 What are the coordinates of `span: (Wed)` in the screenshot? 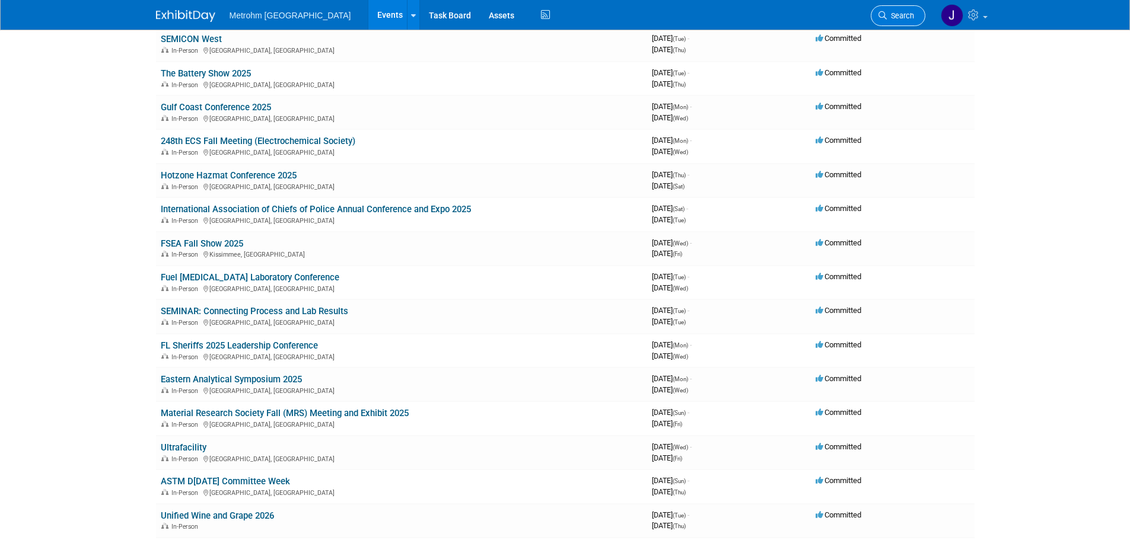 It's located at (680, 243).